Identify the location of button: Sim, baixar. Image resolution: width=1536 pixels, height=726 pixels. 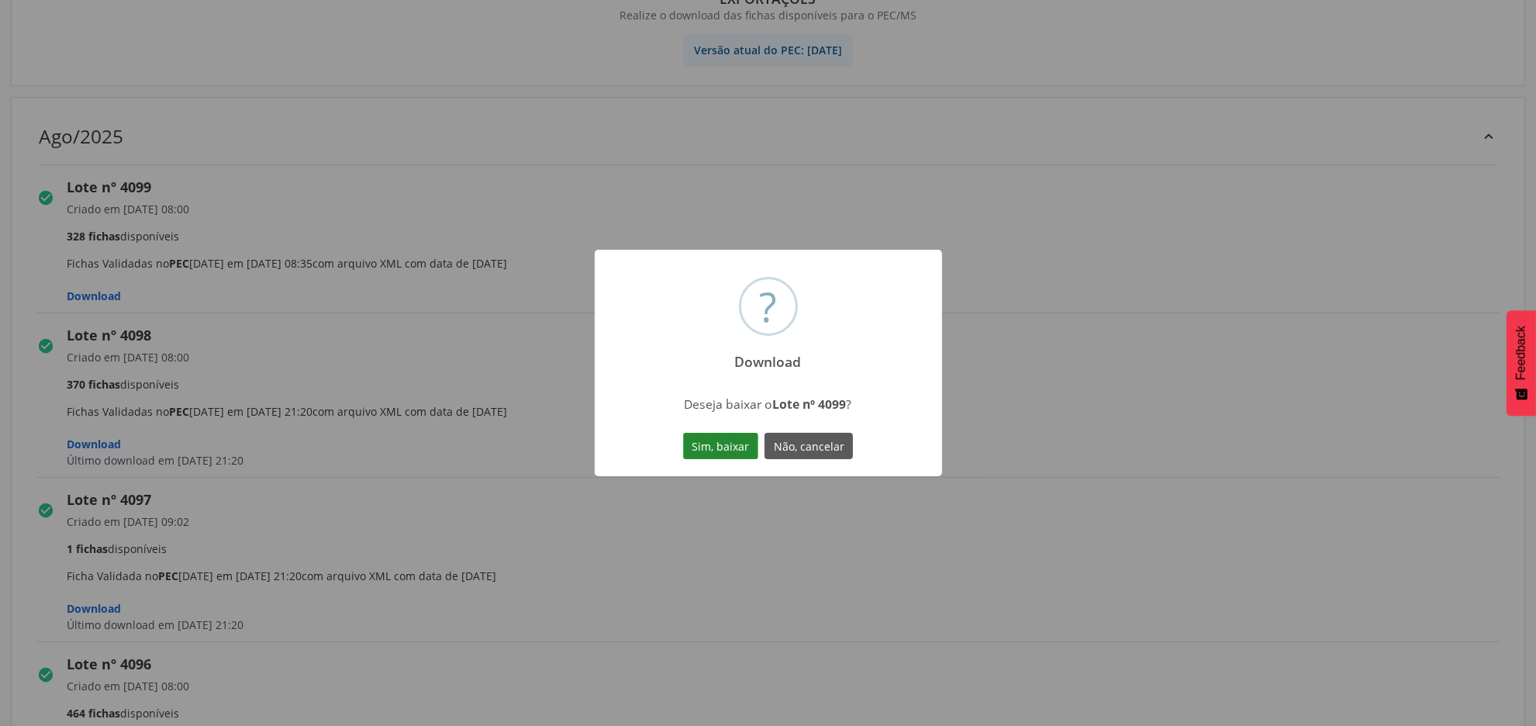
(720, 446).